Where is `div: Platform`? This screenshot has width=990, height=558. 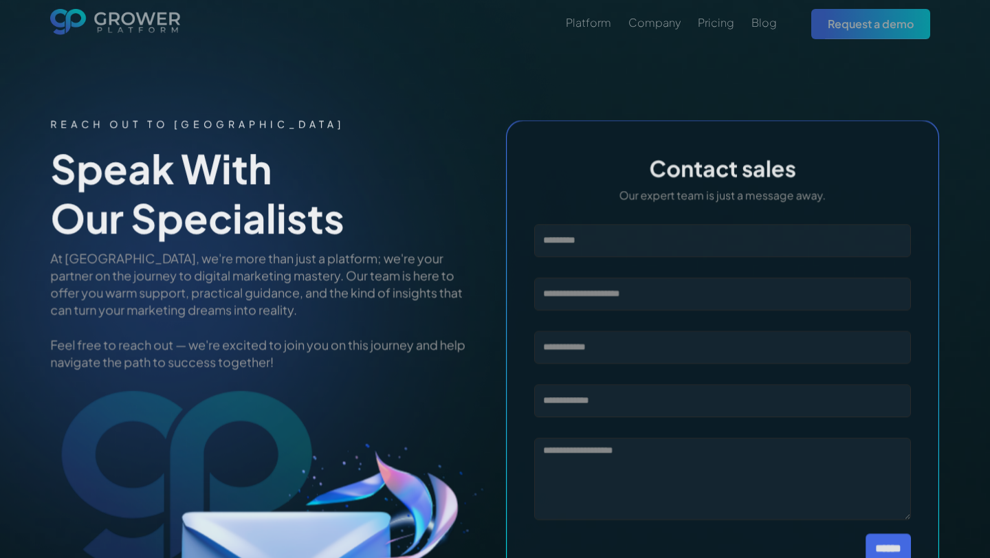
div: Platform is located at coordinates (588, 22).